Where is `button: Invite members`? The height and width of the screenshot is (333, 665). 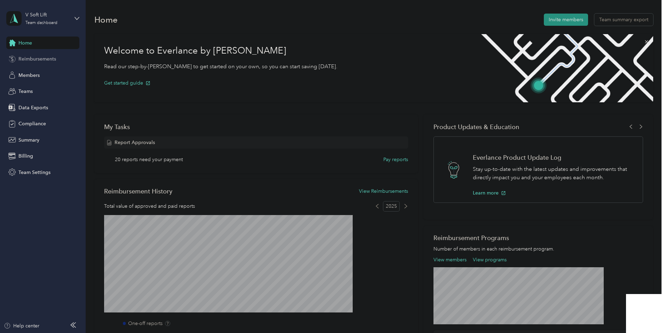 button: Invite members is located at coordinates (566, 20).